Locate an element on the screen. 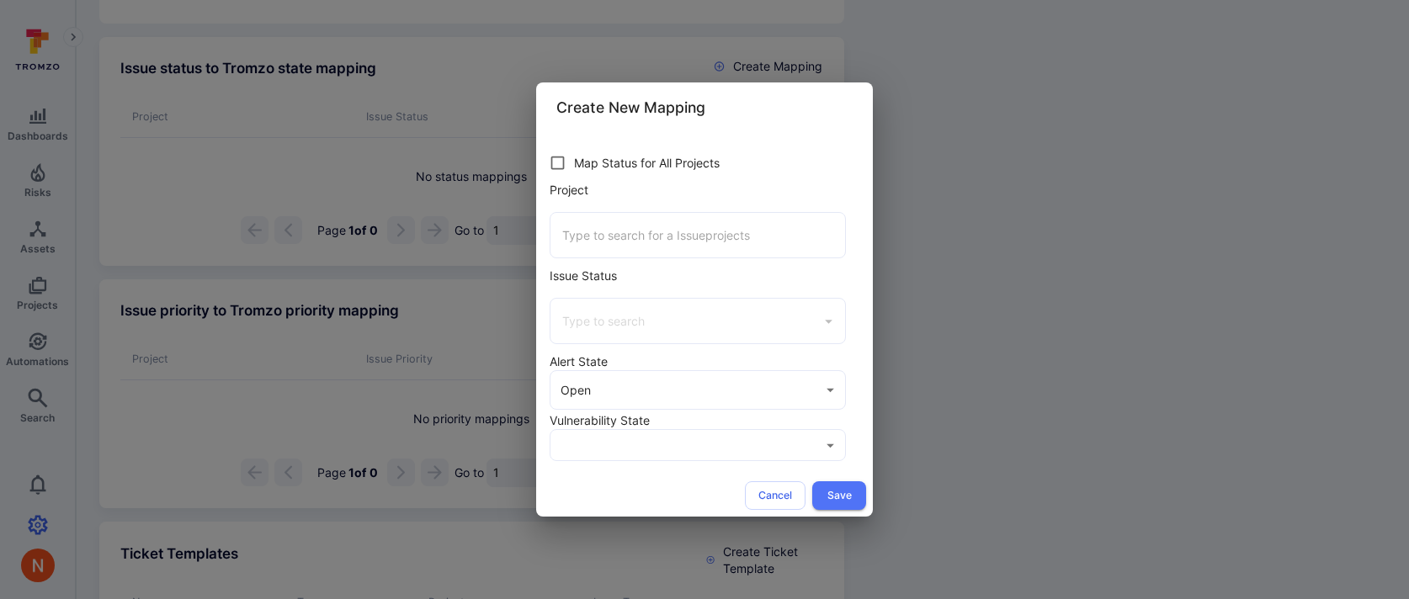  input: Type to search for a Issueprojects is located at coordinates (698, 235).